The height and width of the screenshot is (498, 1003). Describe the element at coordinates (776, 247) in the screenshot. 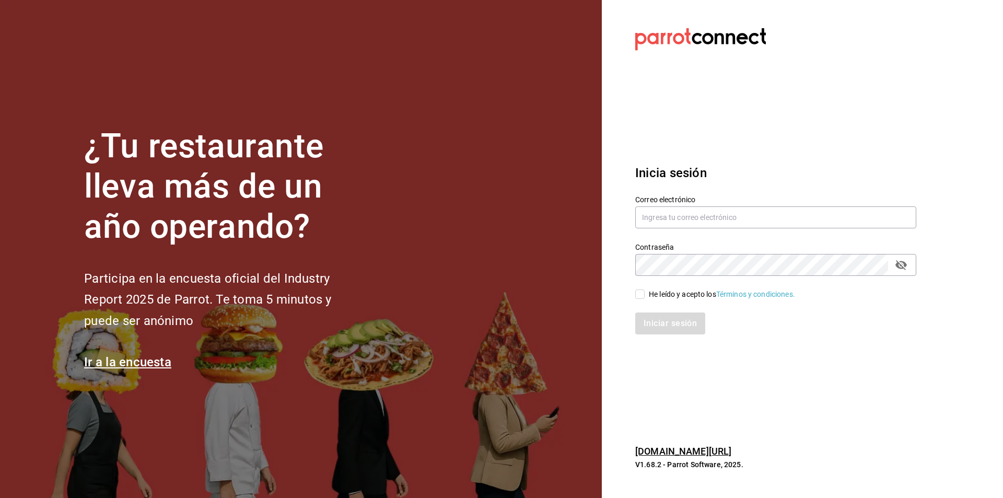

I see `label: Contraseña` at that location.